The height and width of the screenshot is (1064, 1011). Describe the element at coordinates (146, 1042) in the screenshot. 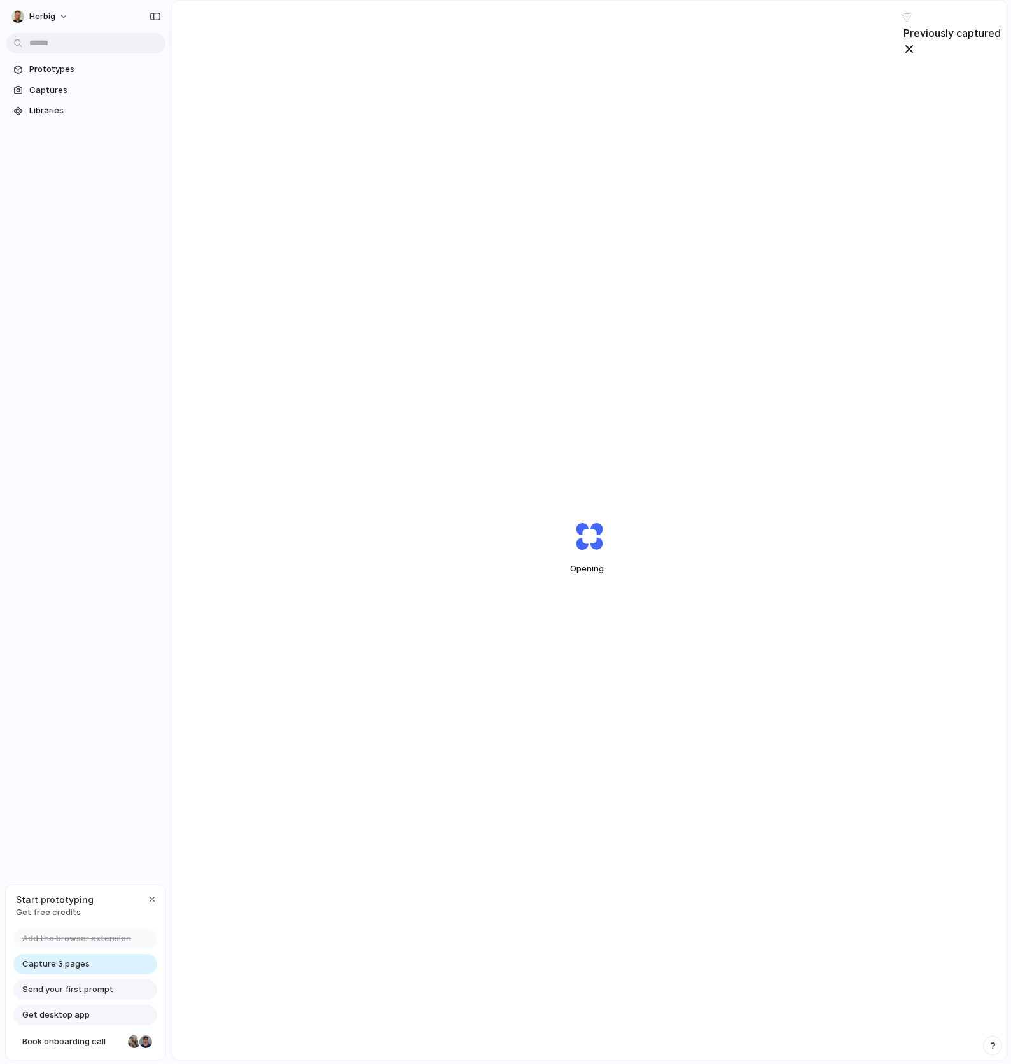

I see `div: Christian Iacullo` at that location.